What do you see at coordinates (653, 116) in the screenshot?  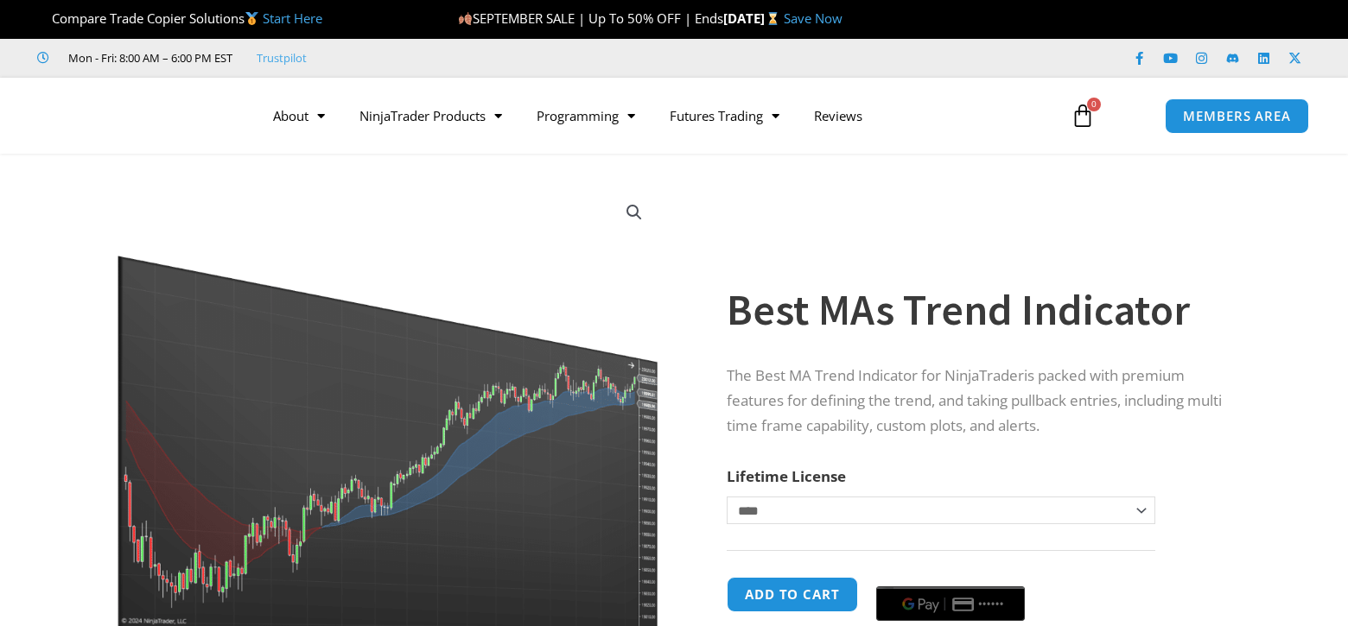 I see `nav: Menu` at bounding box center [653, 116].